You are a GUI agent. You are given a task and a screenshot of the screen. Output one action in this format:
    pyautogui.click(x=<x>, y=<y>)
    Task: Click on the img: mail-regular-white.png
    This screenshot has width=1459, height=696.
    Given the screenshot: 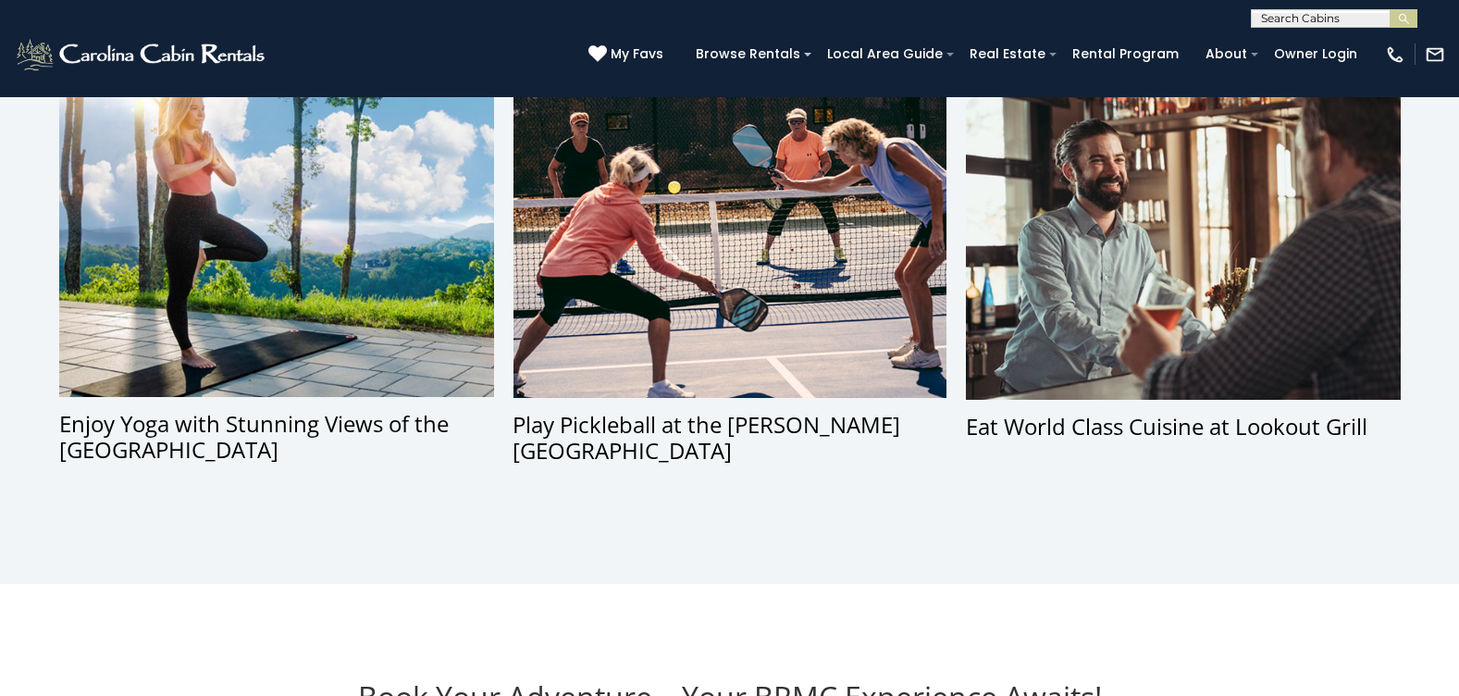 What is the action you would take?
    pyautogui.click(x=1435, y=55)
    